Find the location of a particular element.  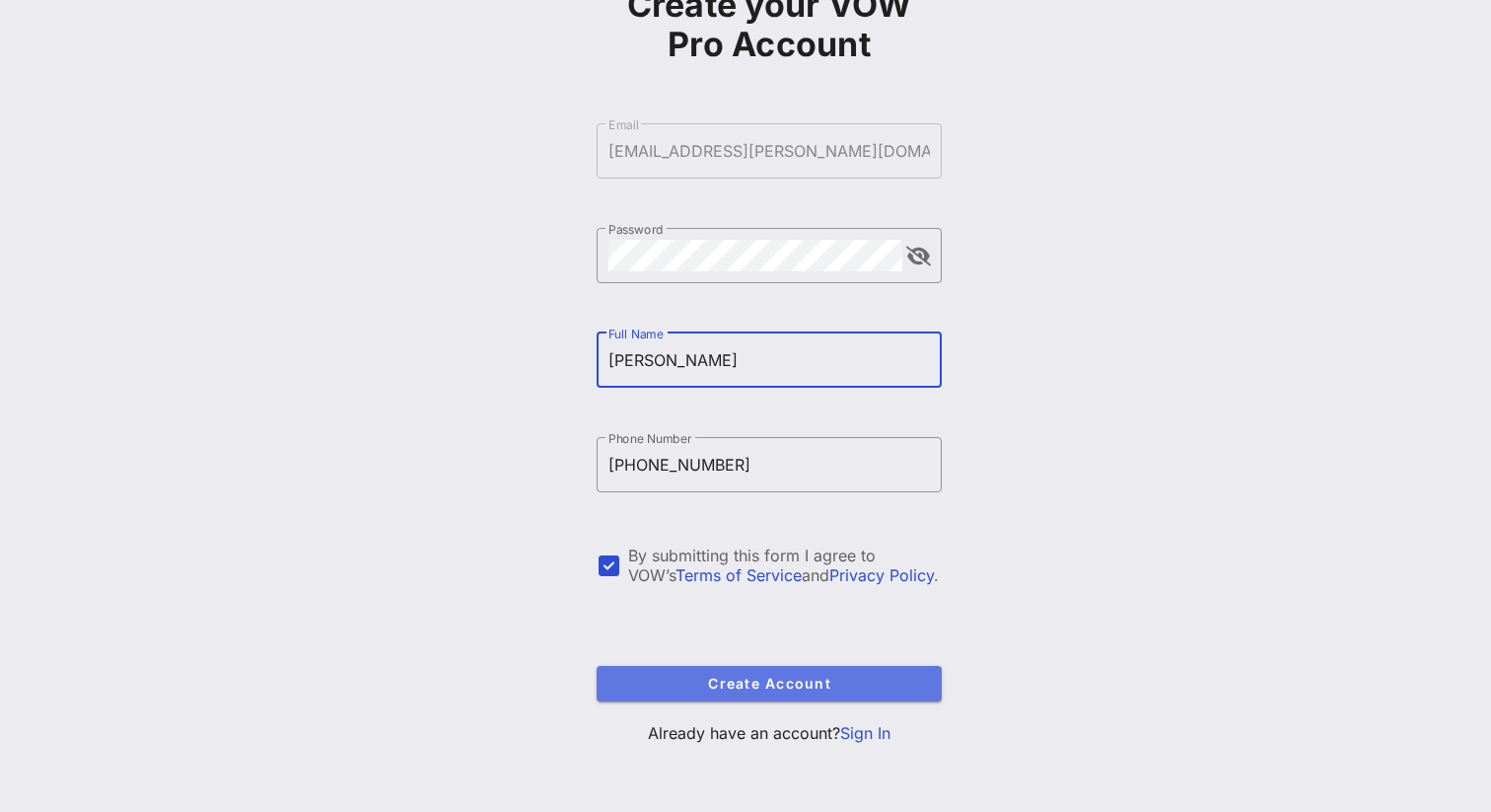

div: By submitting this form I agree to VOW’s and . is located at coordinates (785, 566).